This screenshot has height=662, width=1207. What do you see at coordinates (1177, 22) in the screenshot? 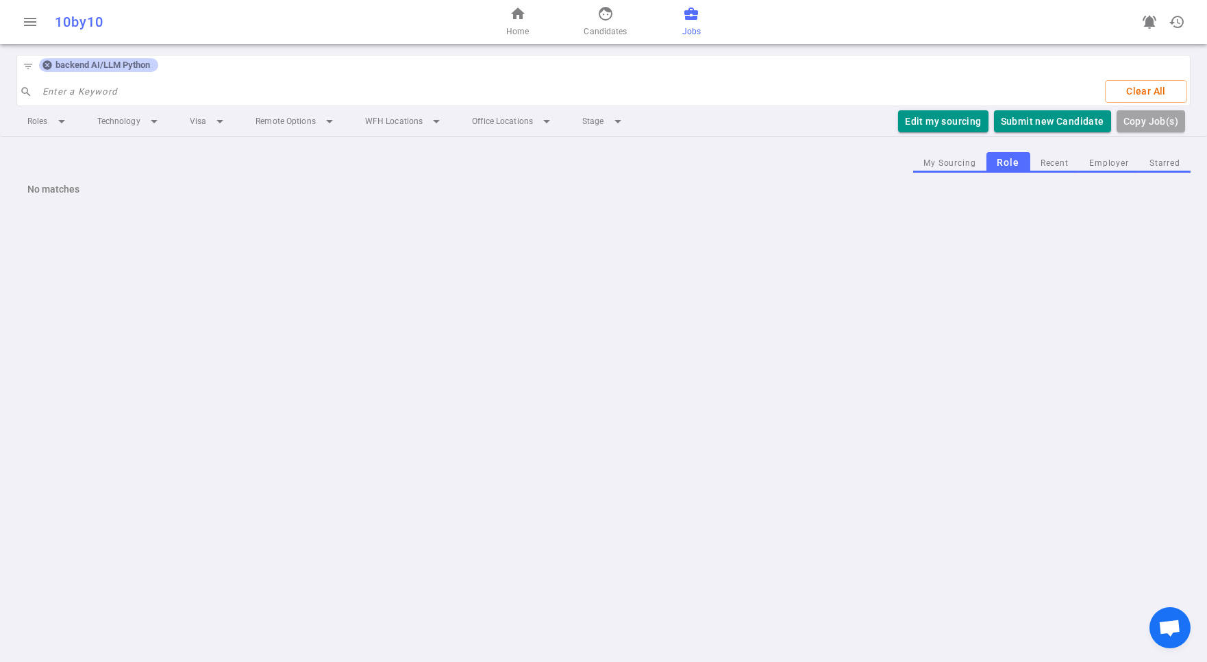
I see `span: history` at bounding box center [1177, 22].